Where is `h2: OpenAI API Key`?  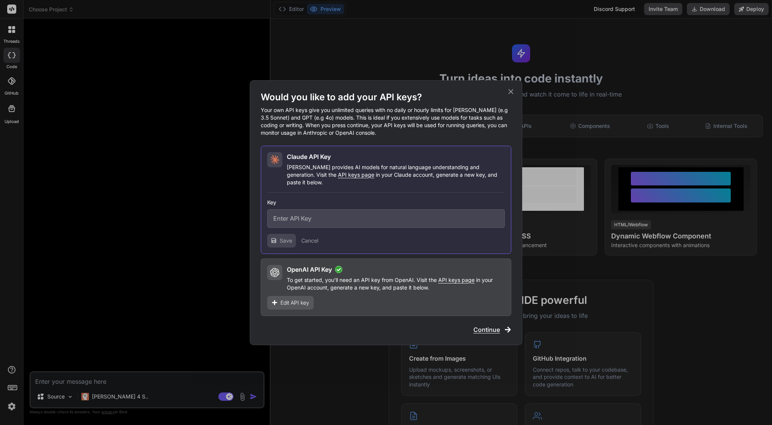 h2: OpenAI API Key is located at coordinates (309, 269).